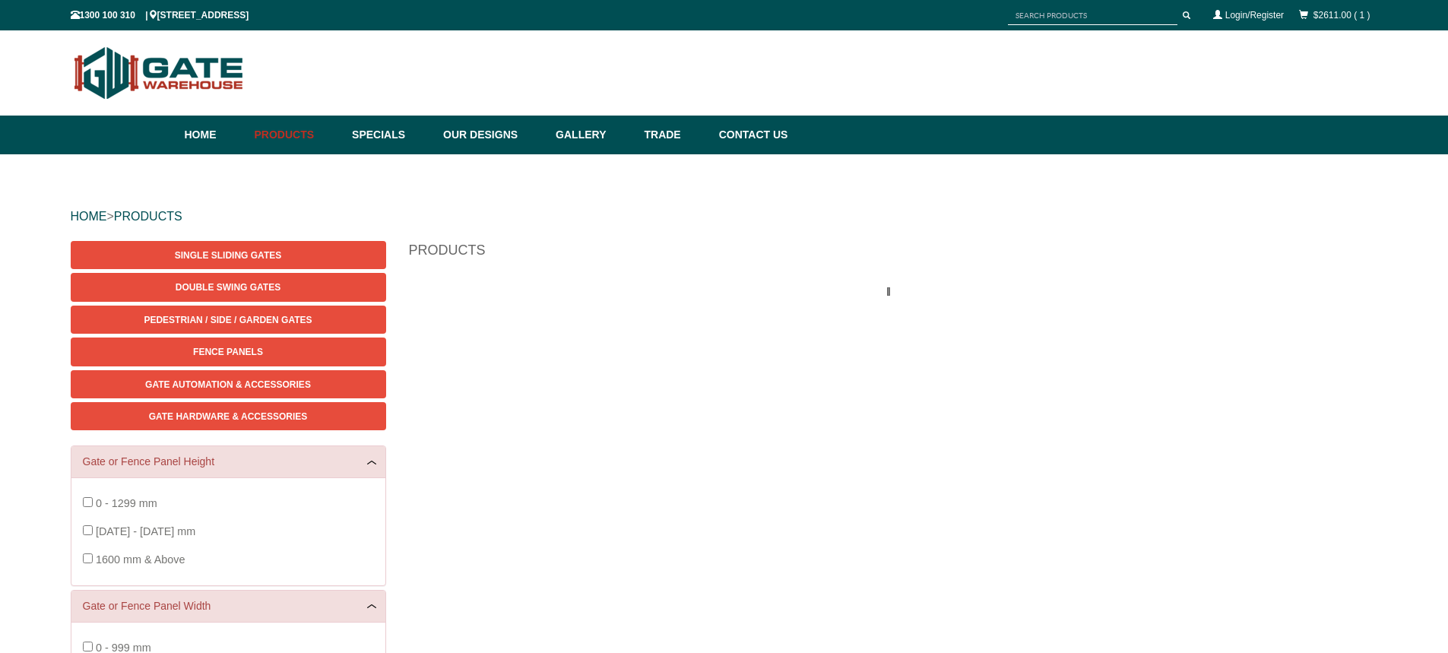 The image size is (1448, 653). Describe the element at coordinates (228, 385) in the screenshot. I see `span: Gate Automation & Accessories` at that location.